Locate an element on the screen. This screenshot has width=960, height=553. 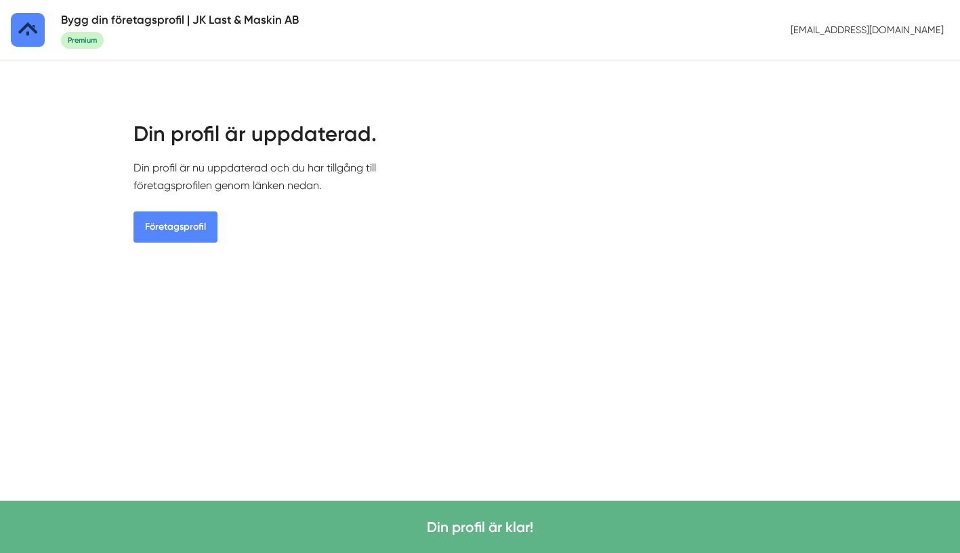
h4: Din profil är klar! is located at coordinates (480, 527).